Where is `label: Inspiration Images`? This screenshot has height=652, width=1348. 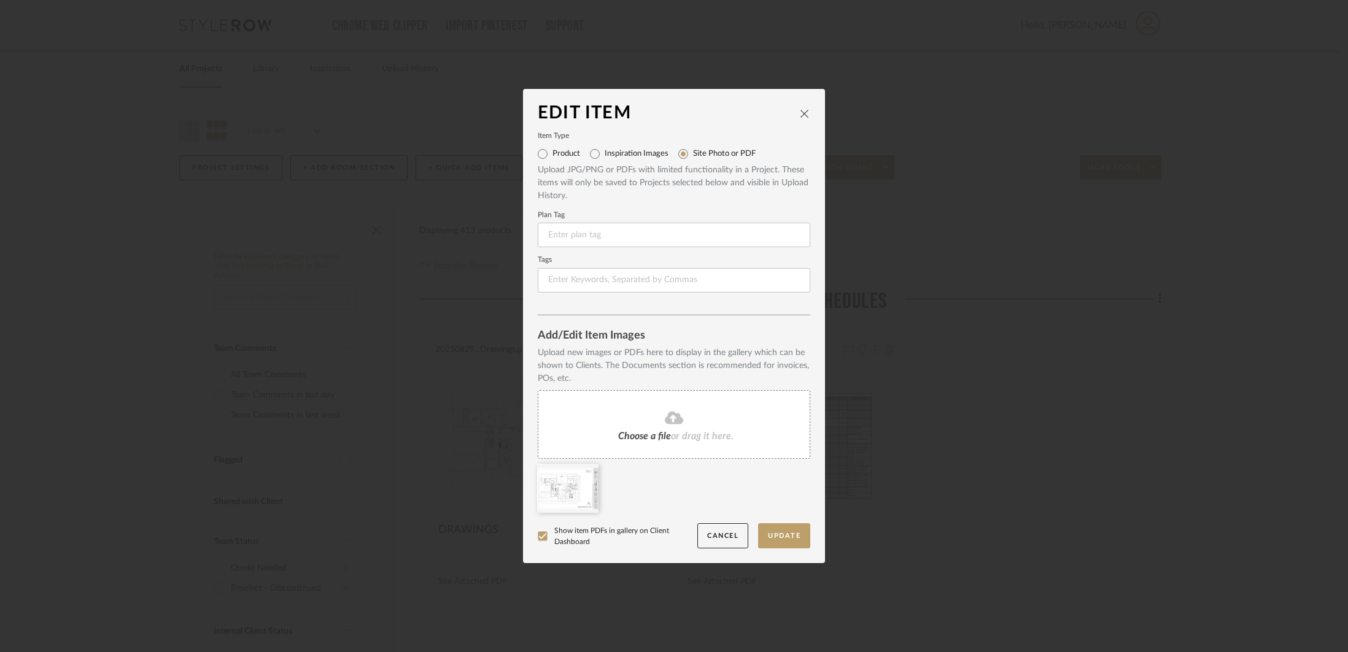 label: Inspiration Images is located at coordinates (636, 154).